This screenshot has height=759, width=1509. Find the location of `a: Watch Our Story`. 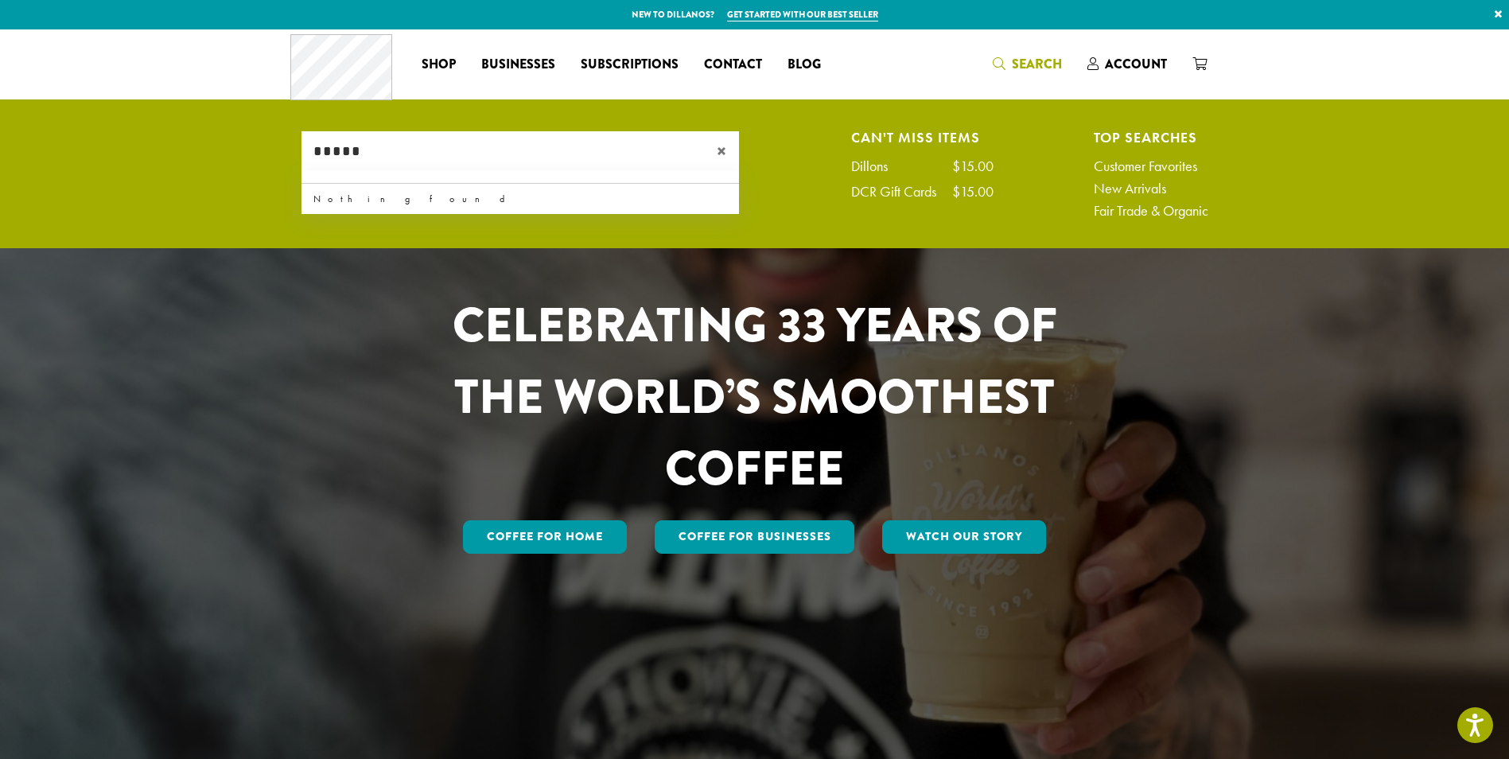

a: Watch Our Story is located at coordinates (964, 537).